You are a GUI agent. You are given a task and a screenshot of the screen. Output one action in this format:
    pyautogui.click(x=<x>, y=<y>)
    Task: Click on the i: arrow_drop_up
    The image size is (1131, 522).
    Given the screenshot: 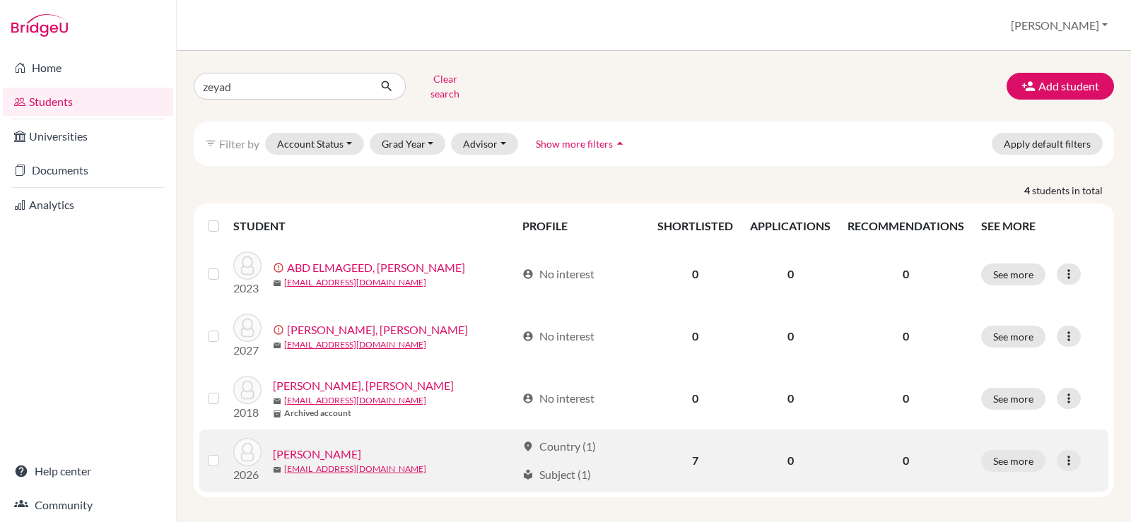 What is the action you would take?
    pyautogui.click(x=620, y=144)
    